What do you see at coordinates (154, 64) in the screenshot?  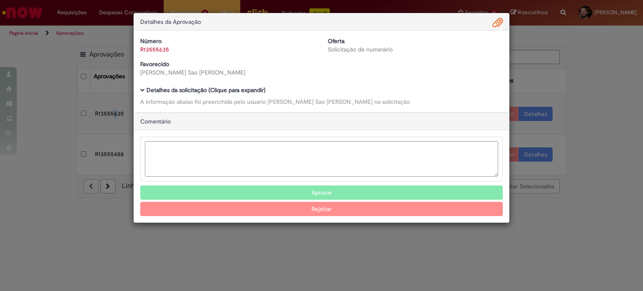 I see `b: Favorecido` at bounding box center [154, 64].